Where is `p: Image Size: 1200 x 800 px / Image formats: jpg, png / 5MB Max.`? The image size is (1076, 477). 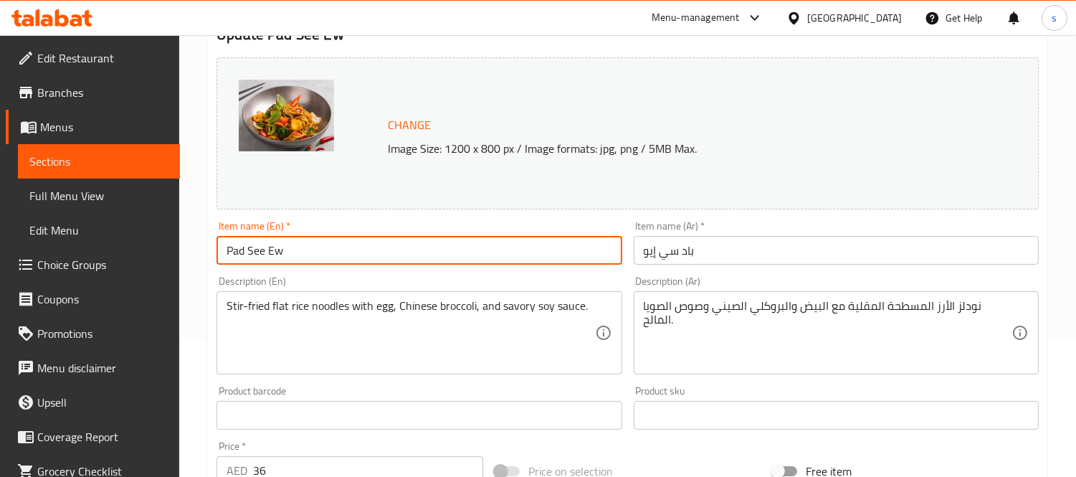 p: Image Size: 1200 x 800 px / Image formats: jpg, png / 5MB Max. is located at coordinates (674, 148).